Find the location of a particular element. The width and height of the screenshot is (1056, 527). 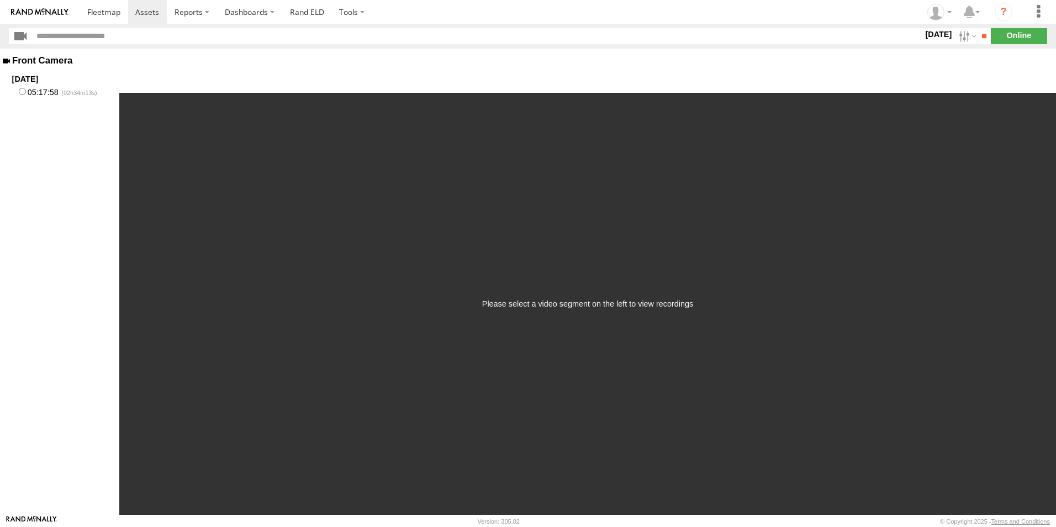

a: Terms and Conditions is located at coordinates (1021, 521).